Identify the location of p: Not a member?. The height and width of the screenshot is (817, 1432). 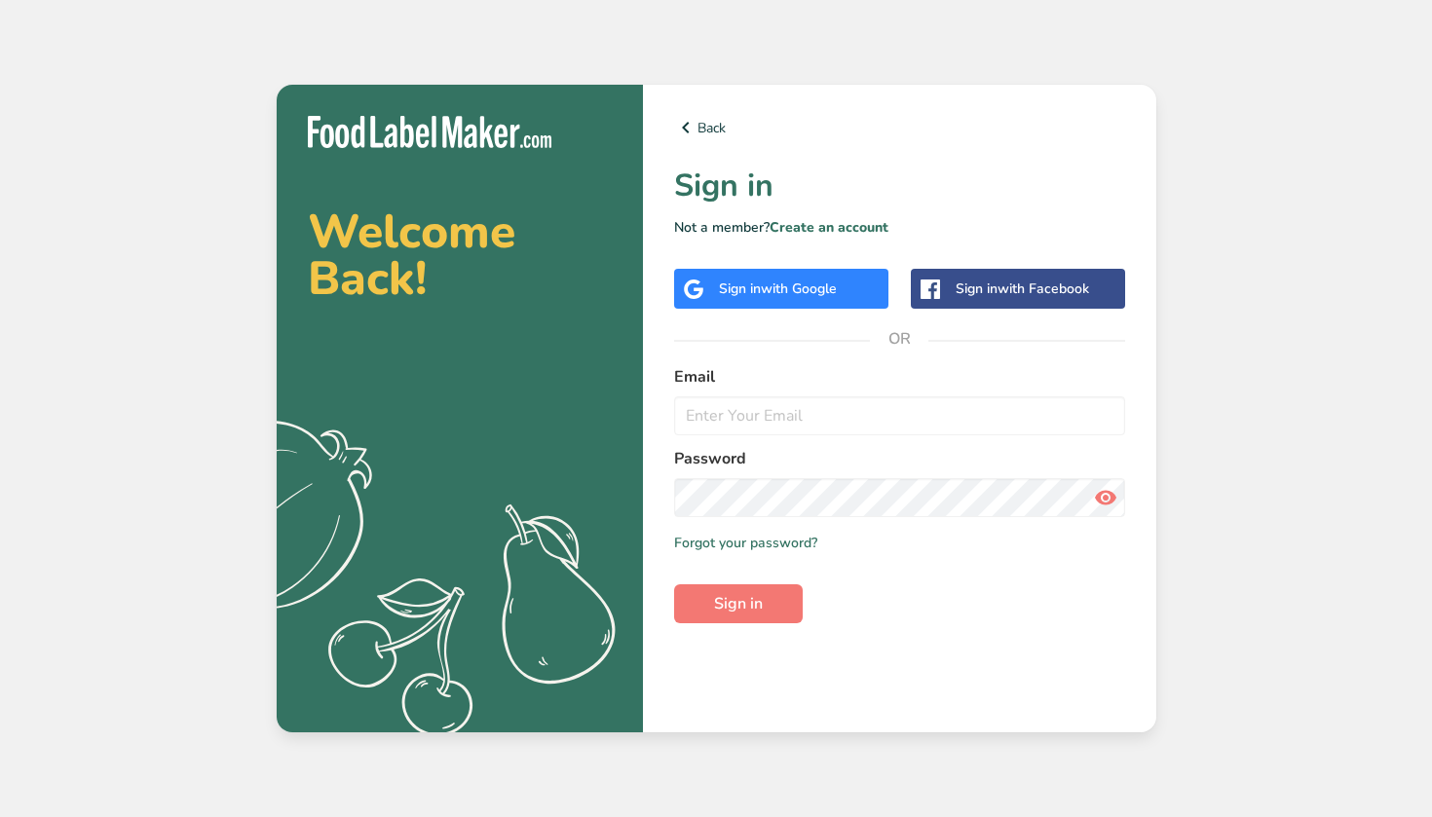
(899, 227).